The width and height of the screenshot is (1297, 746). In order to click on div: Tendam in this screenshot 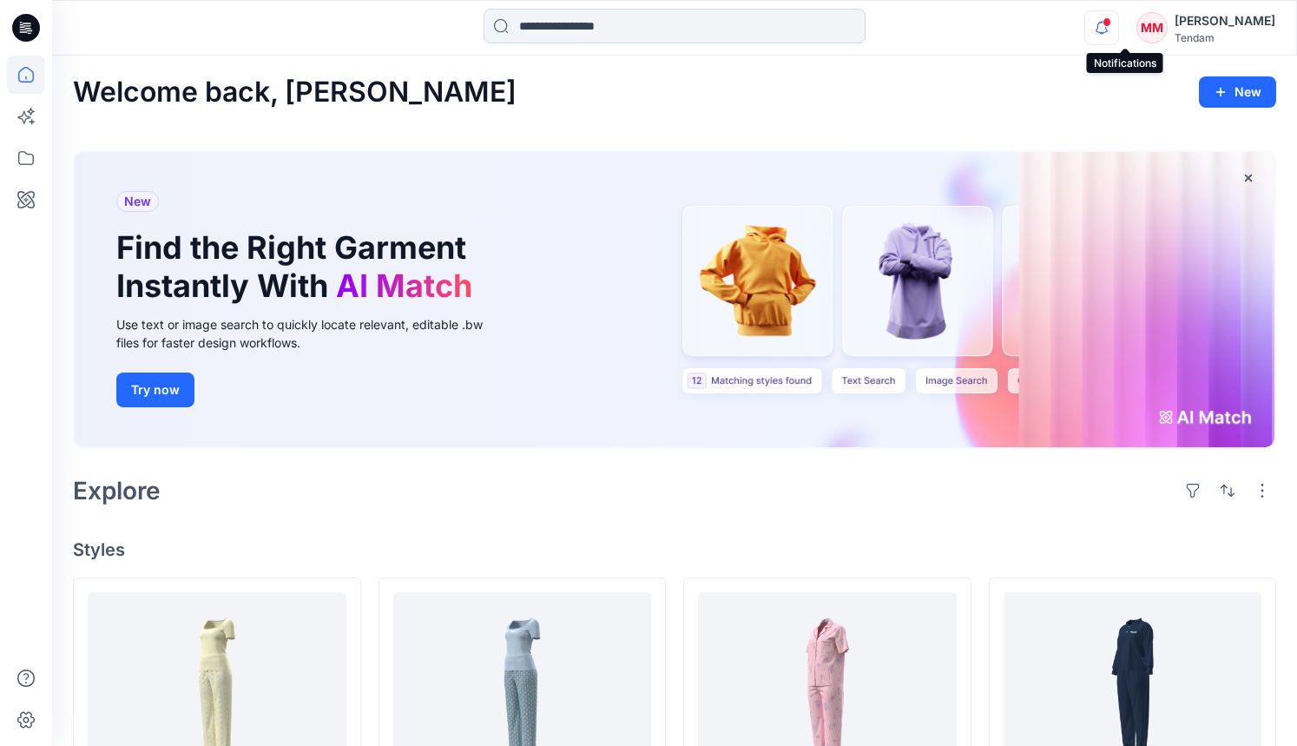, I will do `click(1225, 37)`.